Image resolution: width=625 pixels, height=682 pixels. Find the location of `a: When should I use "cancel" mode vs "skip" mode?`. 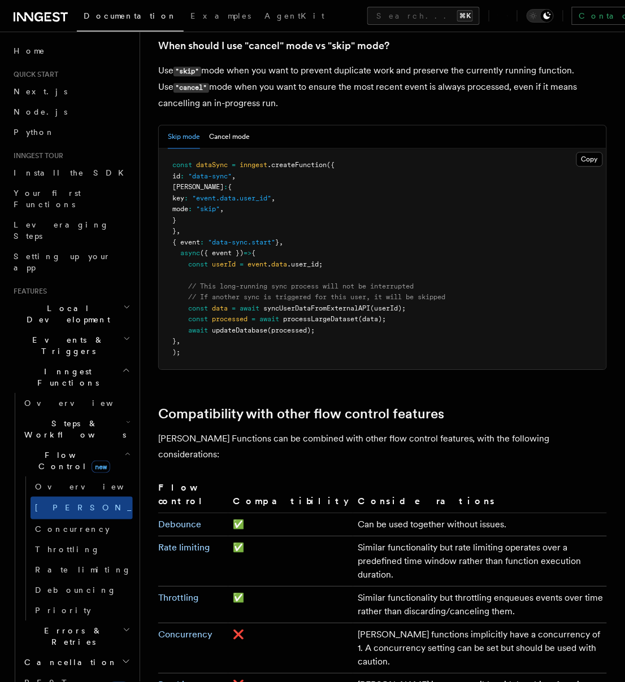

a: When should I use "cancel" mode vs "skip" mode? is located at coordinates (273, 46).